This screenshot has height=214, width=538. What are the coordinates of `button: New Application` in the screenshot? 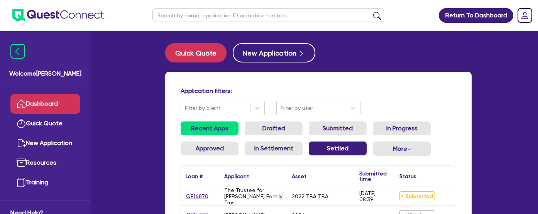 It's located at (274, 53).